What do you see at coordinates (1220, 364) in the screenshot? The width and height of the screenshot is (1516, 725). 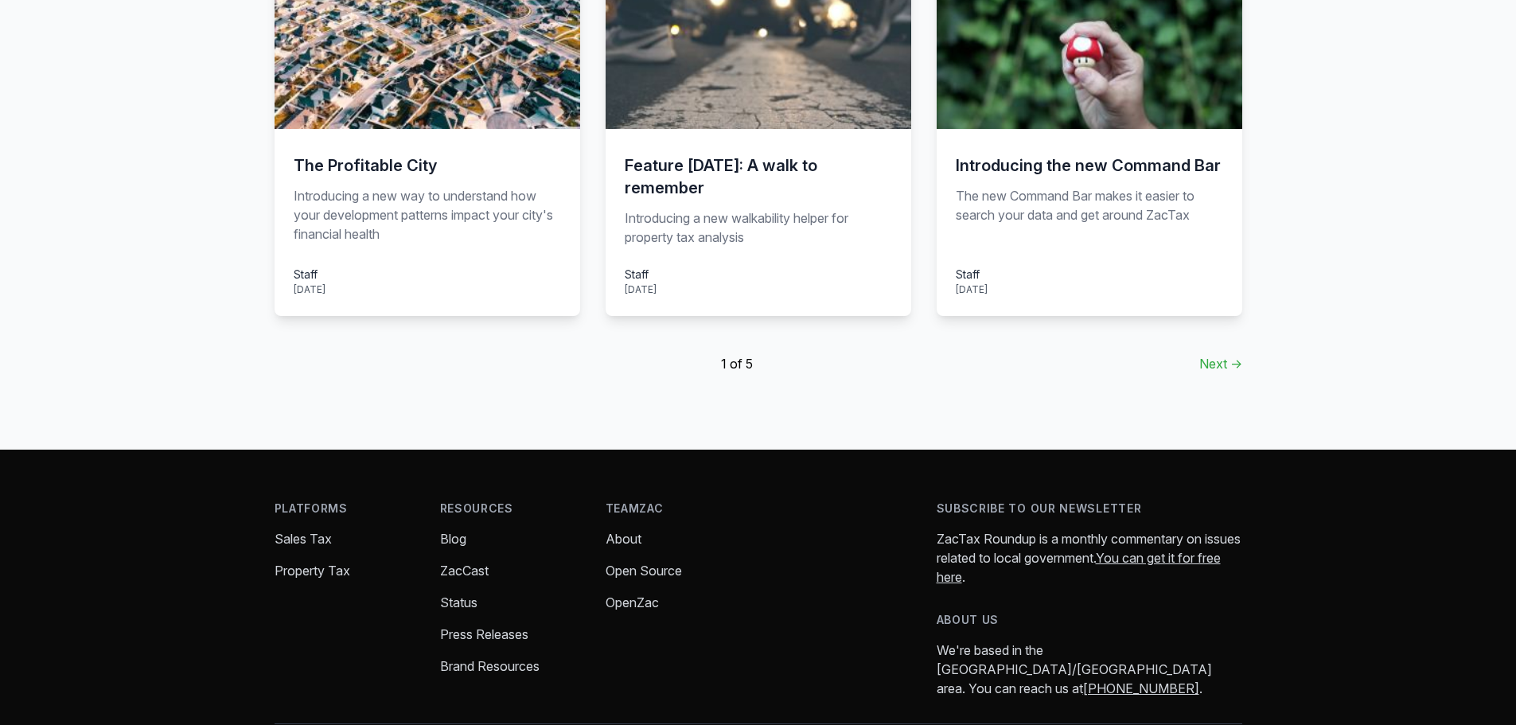 I see `a: Next →` at bounding box center [1220, 364].